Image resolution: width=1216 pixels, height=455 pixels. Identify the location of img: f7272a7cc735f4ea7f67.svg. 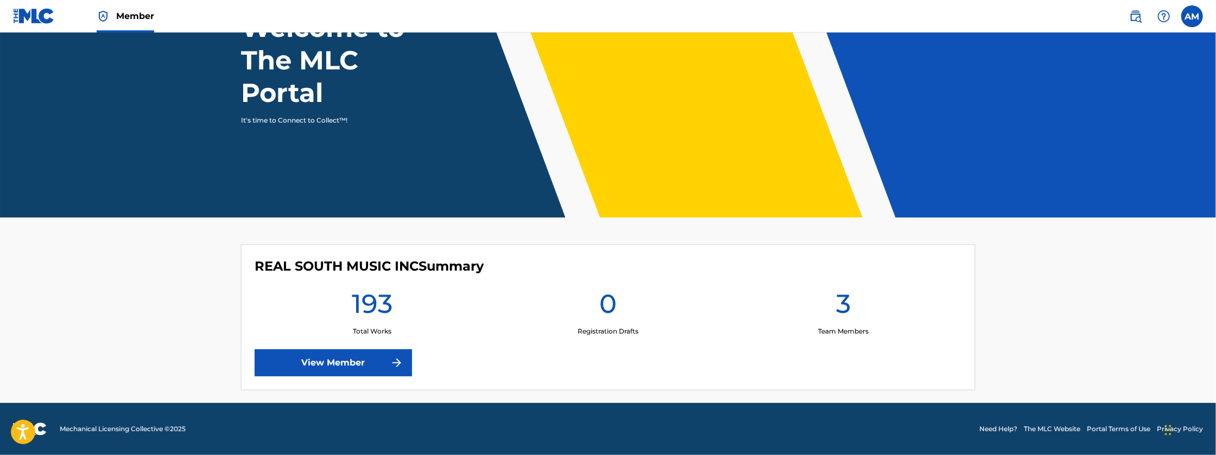
(397, 363).